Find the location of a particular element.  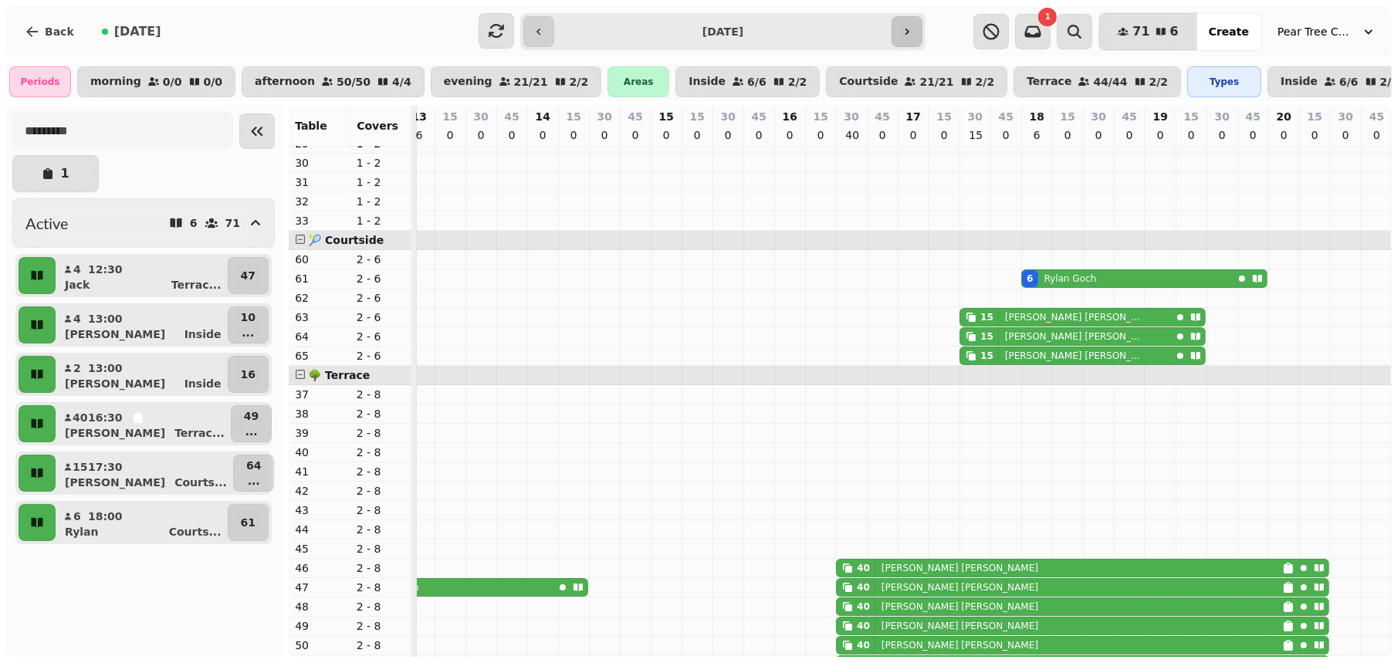

p: 43 is located at coordinates (320, 510).